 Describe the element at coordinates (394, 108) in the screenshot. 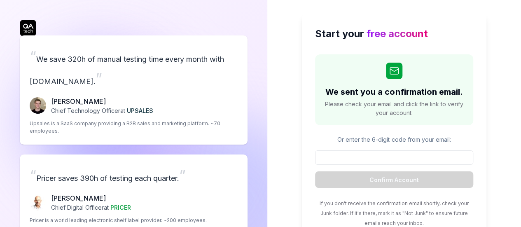

I see `span: Please check your email and click the link to verify your account.` at that location.